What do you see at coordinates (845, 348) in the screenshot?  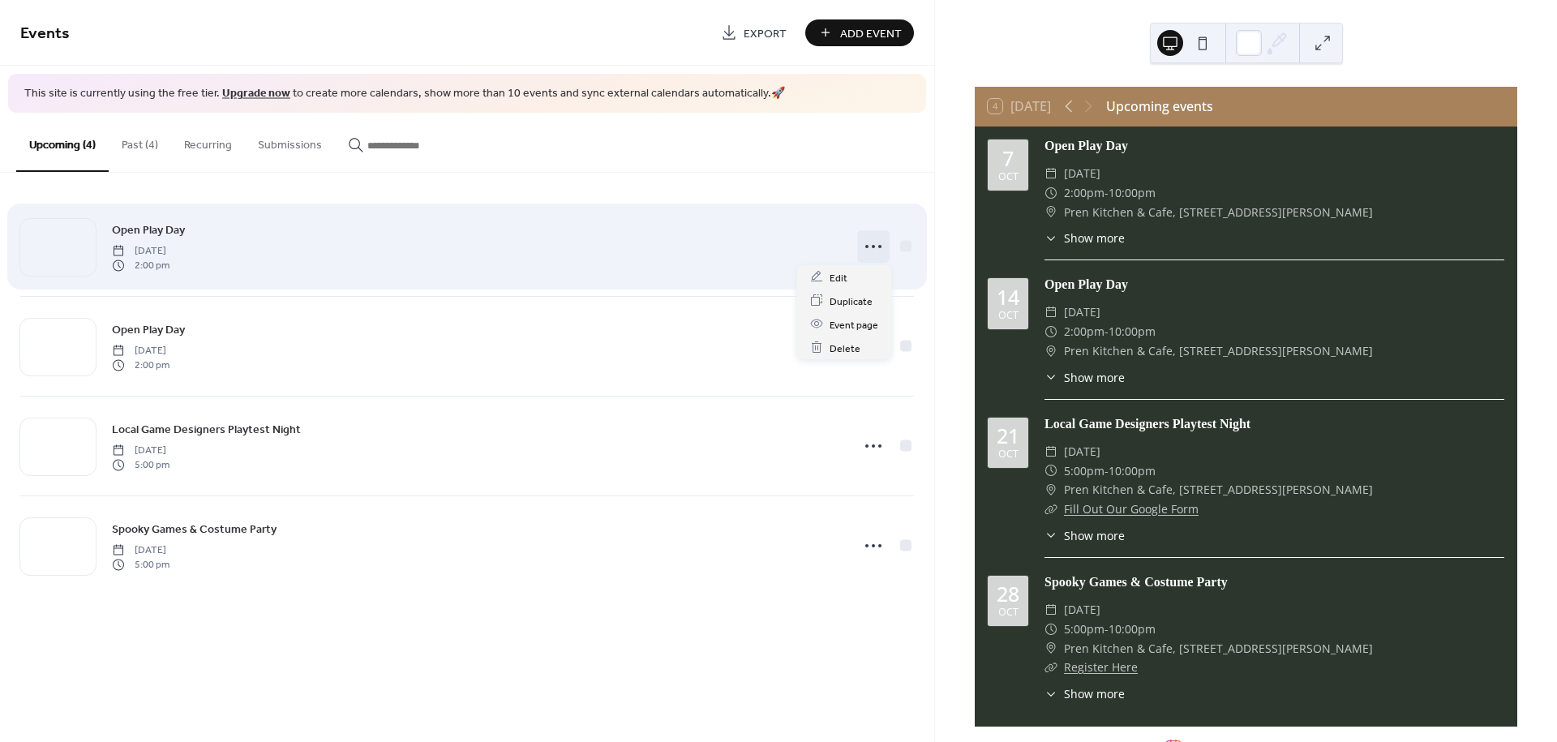 I see `span: Delete` at bounding box center [845, 348].